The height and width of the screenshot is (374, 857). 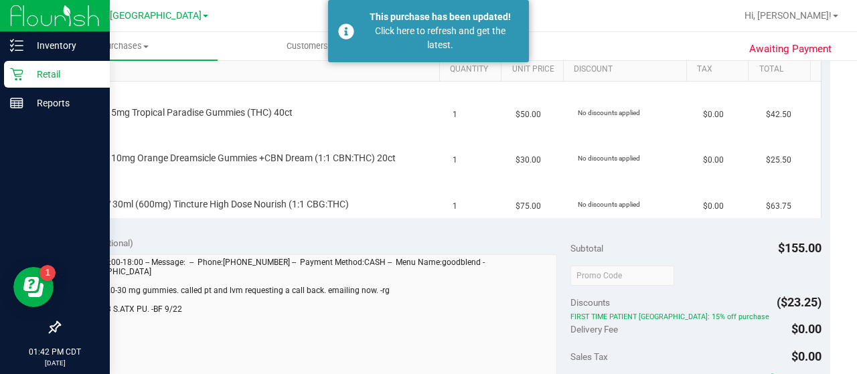 I want to click on p: 01:42 PM CDT, so click(x=55, y=352).